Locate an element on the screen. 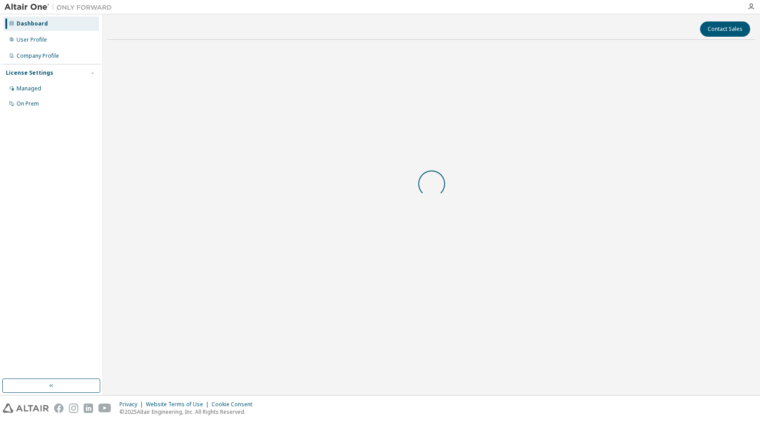 The width and height of the screenshot is (760, 421). img: altair_logo.svg is located at coordinates (26, 408).